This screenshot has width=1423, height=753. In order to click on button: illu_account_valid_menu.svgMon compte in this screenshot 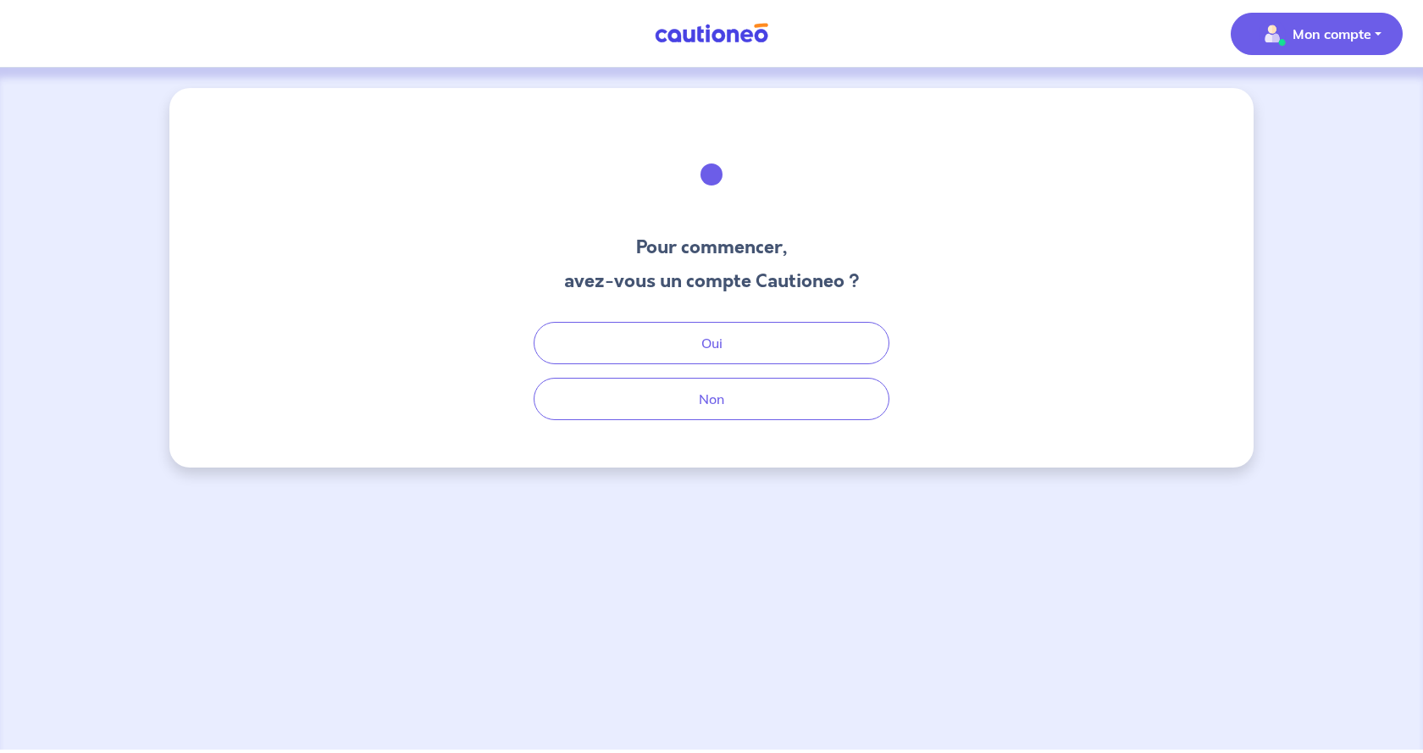, I will do `click(1316, 34)`.